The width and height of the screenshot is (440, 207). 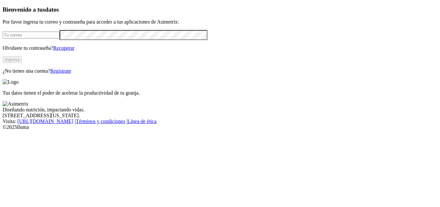 I want to click on a: Regístrate, so click(x=61, y=71).